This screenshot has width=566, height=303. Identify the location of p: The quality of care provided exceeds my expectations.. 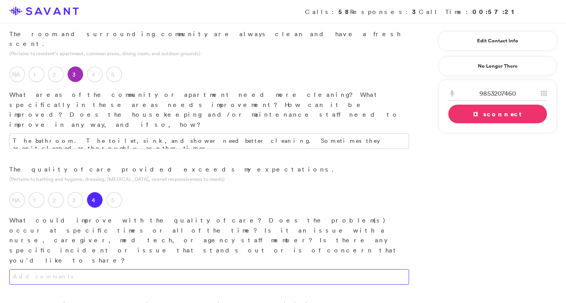
(209, 169).